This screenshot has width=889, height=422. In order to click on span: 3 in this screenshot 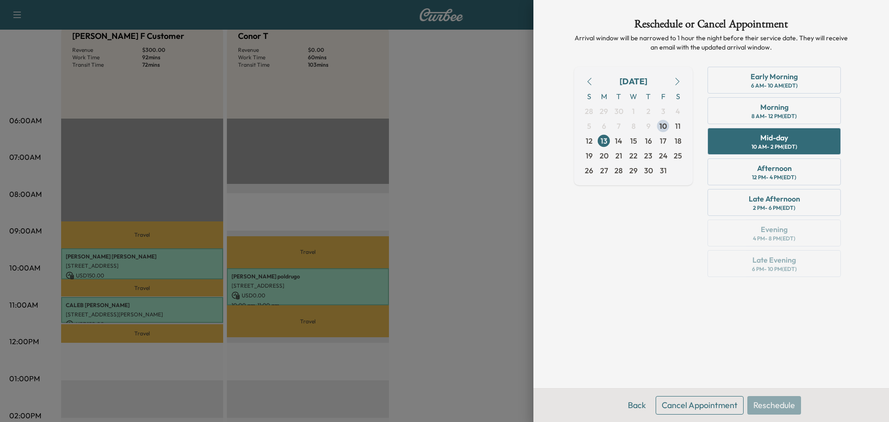, I will do `click(663, 111)`.